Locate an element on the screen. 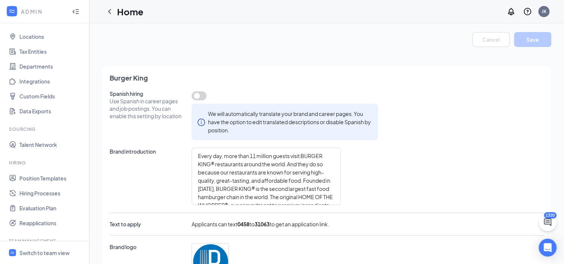 Image resolution: width=564 pixels, height=264 pixels. a: Tax Entities is located at coordinates (51, 51).